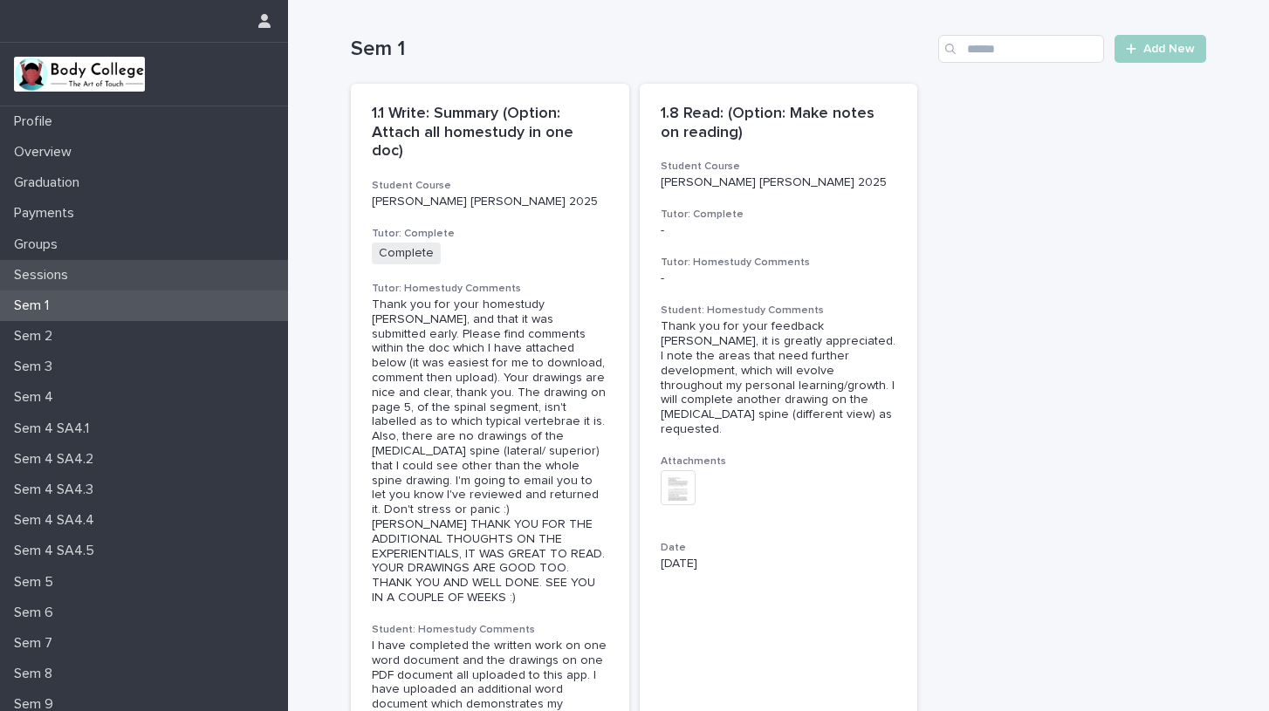  What do you see at coordinates (37, 397) in the screenshot?
I see `p: Sem 4` at bounding box center [37, 397].